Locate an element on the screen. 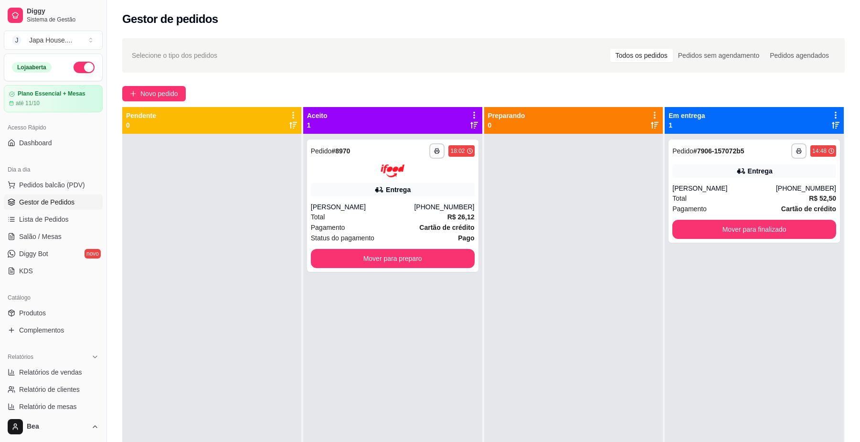 This screenshot has width=860, height=442. button: Select a team is located at coordinates (53, 40).